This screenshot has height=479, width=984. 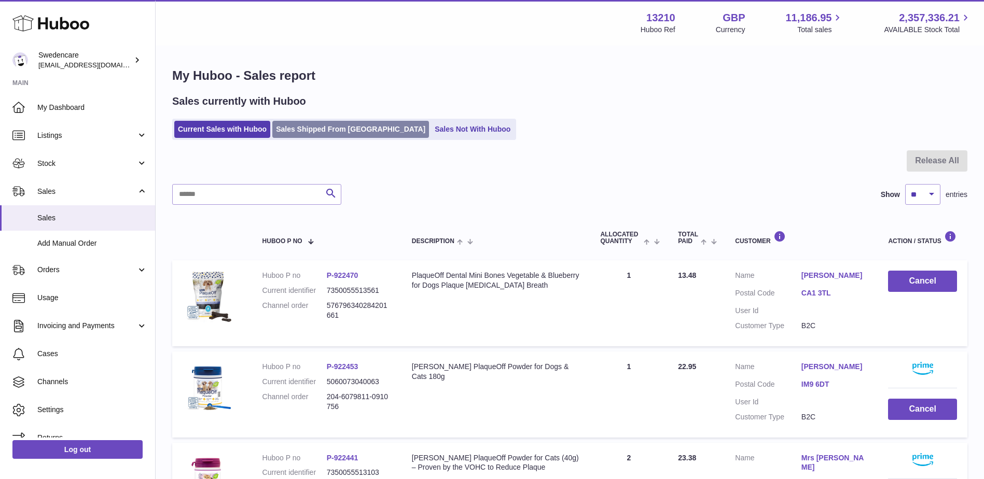 I want to click on a: P-922453, so click(x=342, y=367).